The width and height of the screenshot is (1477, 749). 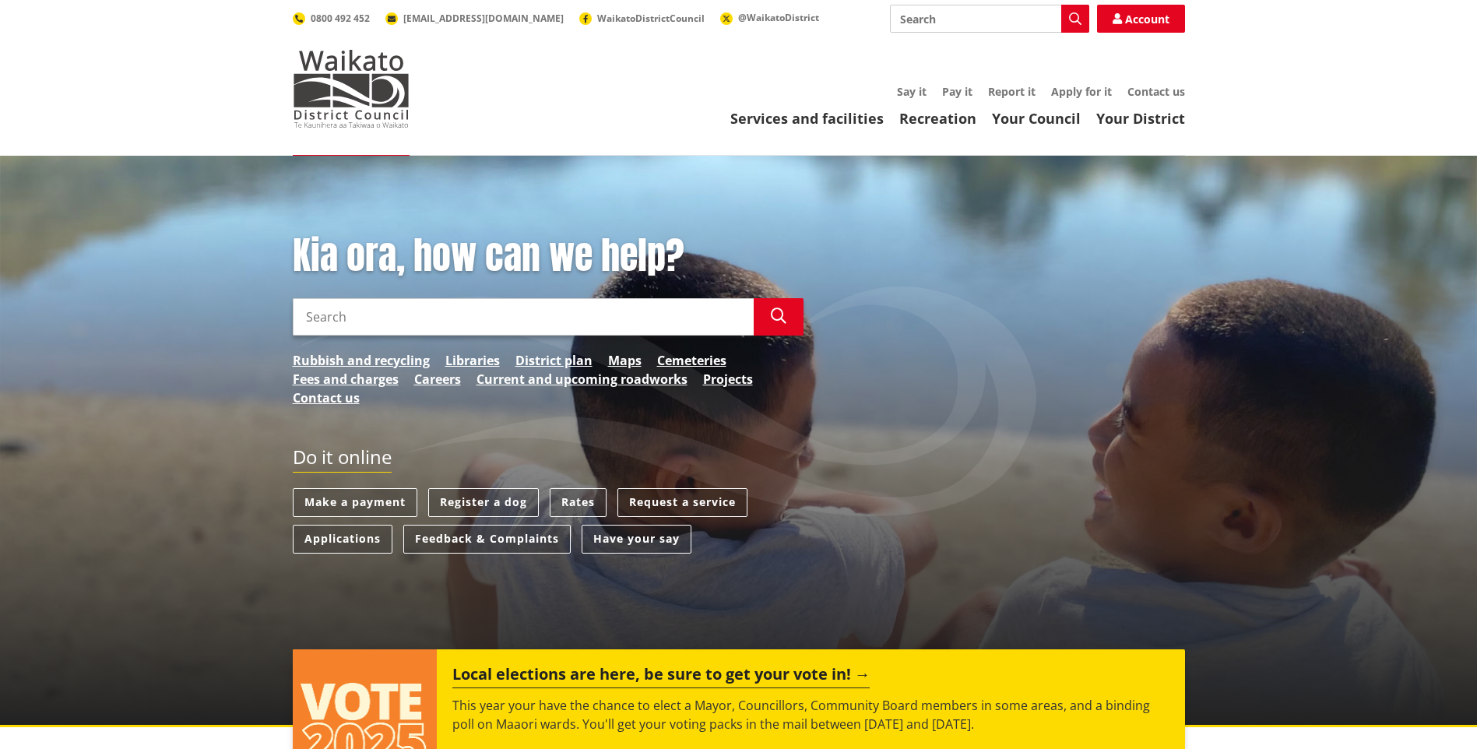 What do you see at coordinates (553, 360) in the screenshot?
I see `a: District plan` at bounding box center [553, 360].